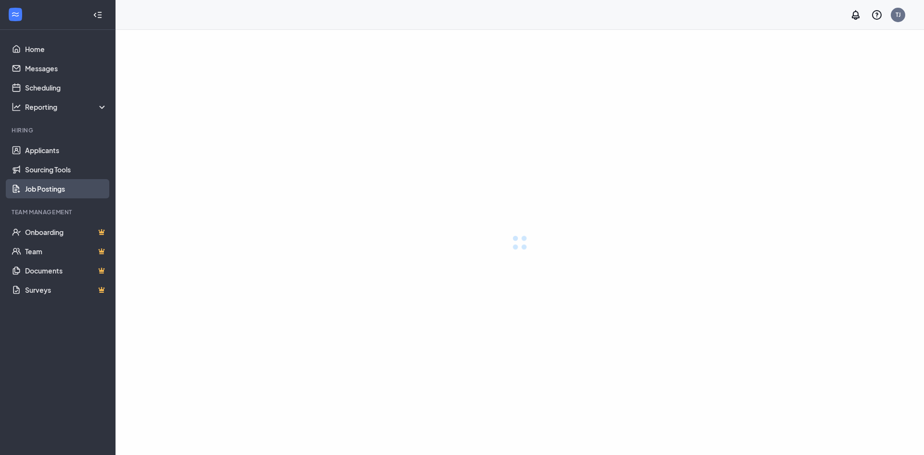 The height and width of the screenshot is (455, 924). What do you see at coordinates (66, 107) in the screenshot?
I see `div: Reporting` at bounding box center [66, 107].